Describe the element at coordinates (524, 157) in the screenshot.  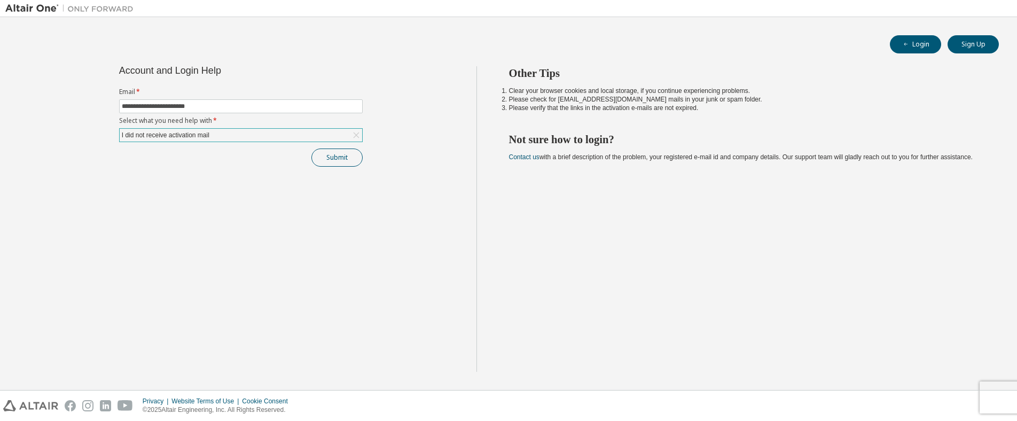
I see `a: Contact us` at that location.